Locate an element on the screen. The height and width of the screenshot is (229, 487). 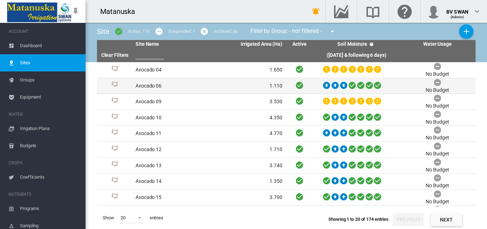
img: Matanuska_LOGO.png is located at coordinates (39, 12).